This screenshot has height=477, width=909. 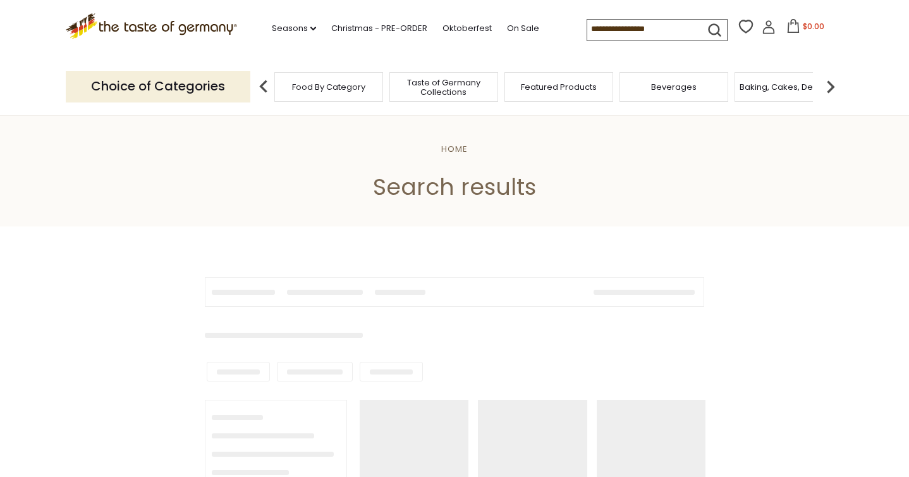 I want to click on h1: Search results, so click(x=454, y=186).